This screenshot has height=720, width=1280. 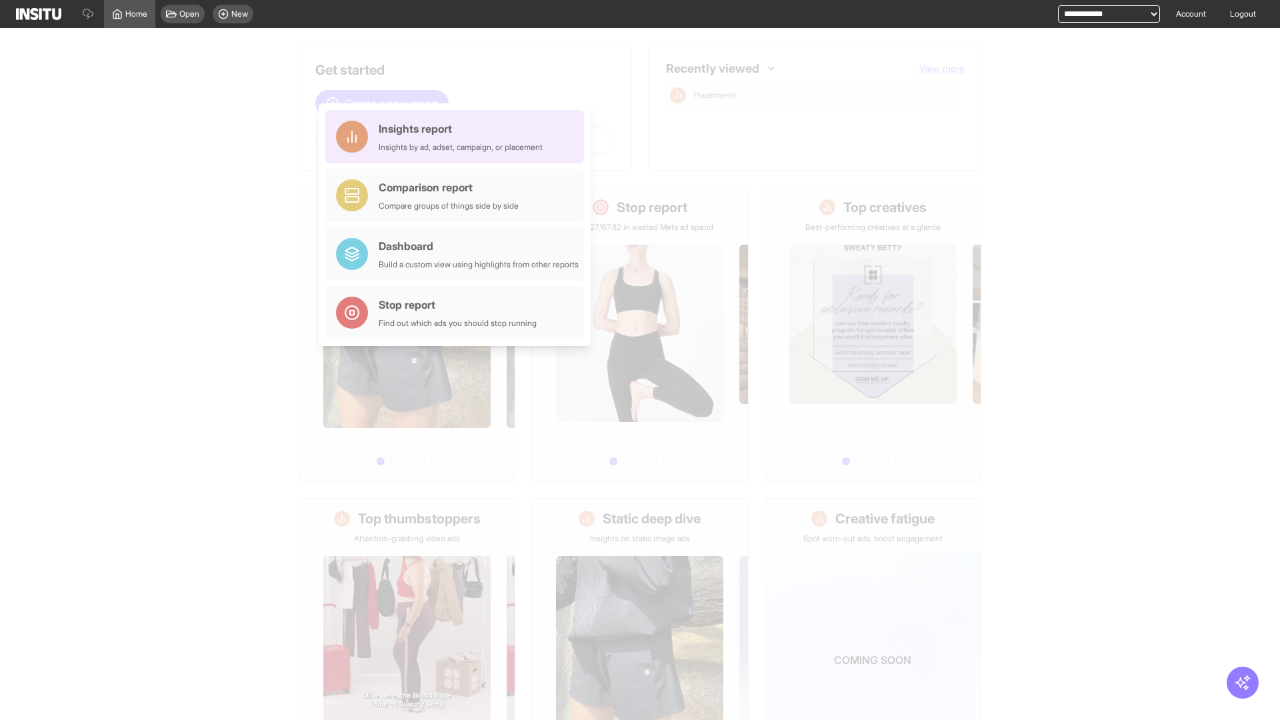 What do you see at coordinates (479, 265) in the screenshot?
I see `div: Build a custom view using highlights from other reports` at bounding box center [479, 265].